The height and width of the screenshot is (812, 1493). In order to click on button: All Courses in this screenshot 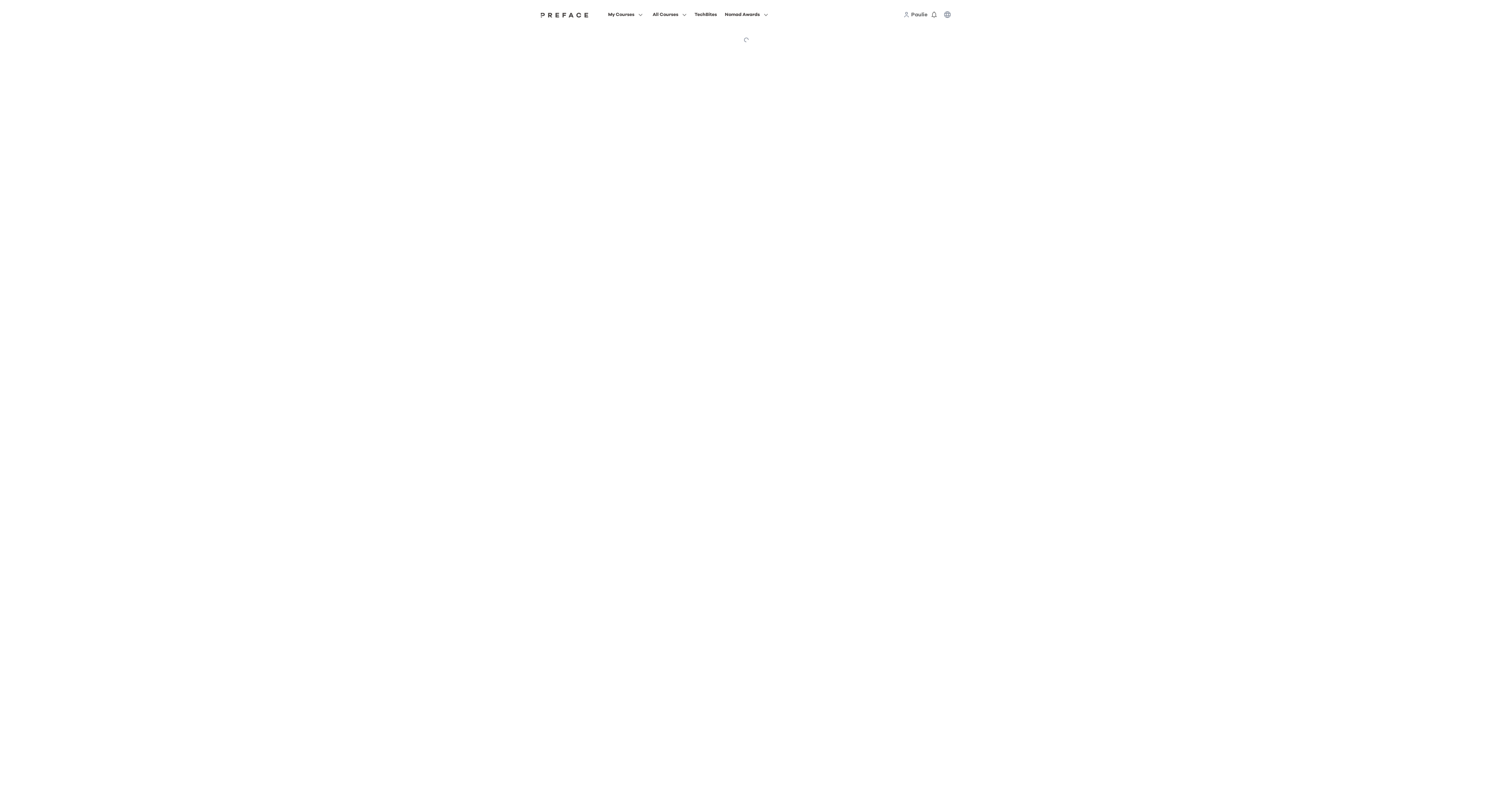, I will do `click(669, 14)`.